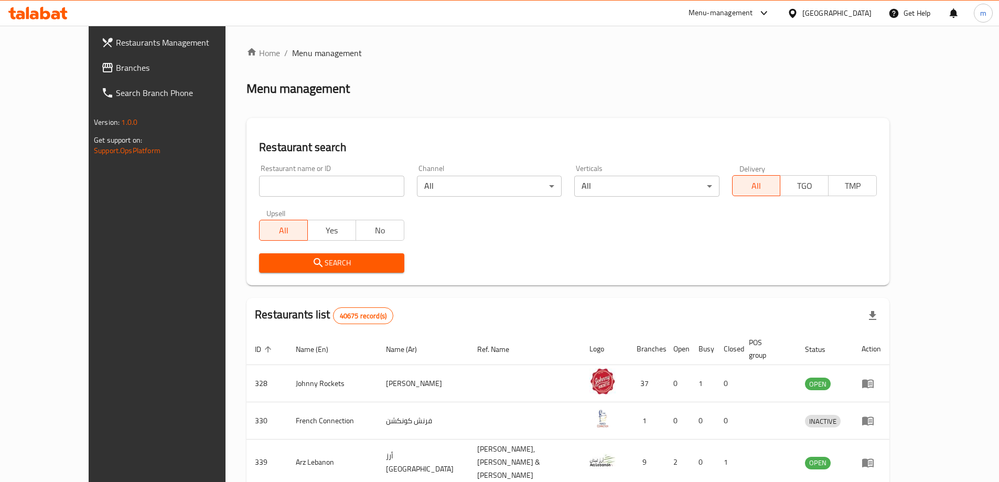 Image resolution: width=999 pixels, height=482 pixels. What do you see at coordinates (721, 13) in the screenshot?
I see `div: Menu-management` at bounding box center [721, 13].